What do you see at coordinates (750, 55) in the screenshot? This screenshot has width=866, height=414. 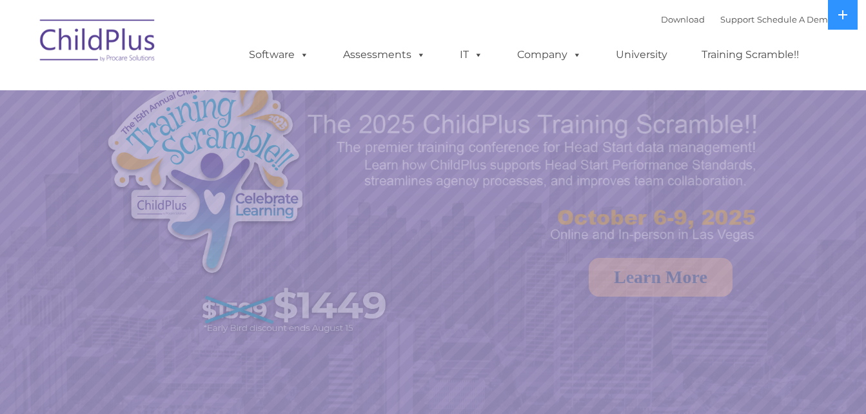 I see `a: Training Scramble!!` at bounding box center [750, 55].